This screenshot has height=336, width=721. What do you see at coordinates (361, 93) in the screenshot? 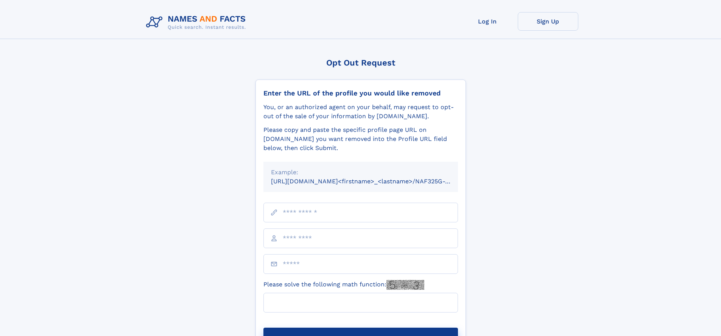
I see `div: Enter the URL of the profile you would like removed` at bounding box center [361, 93].